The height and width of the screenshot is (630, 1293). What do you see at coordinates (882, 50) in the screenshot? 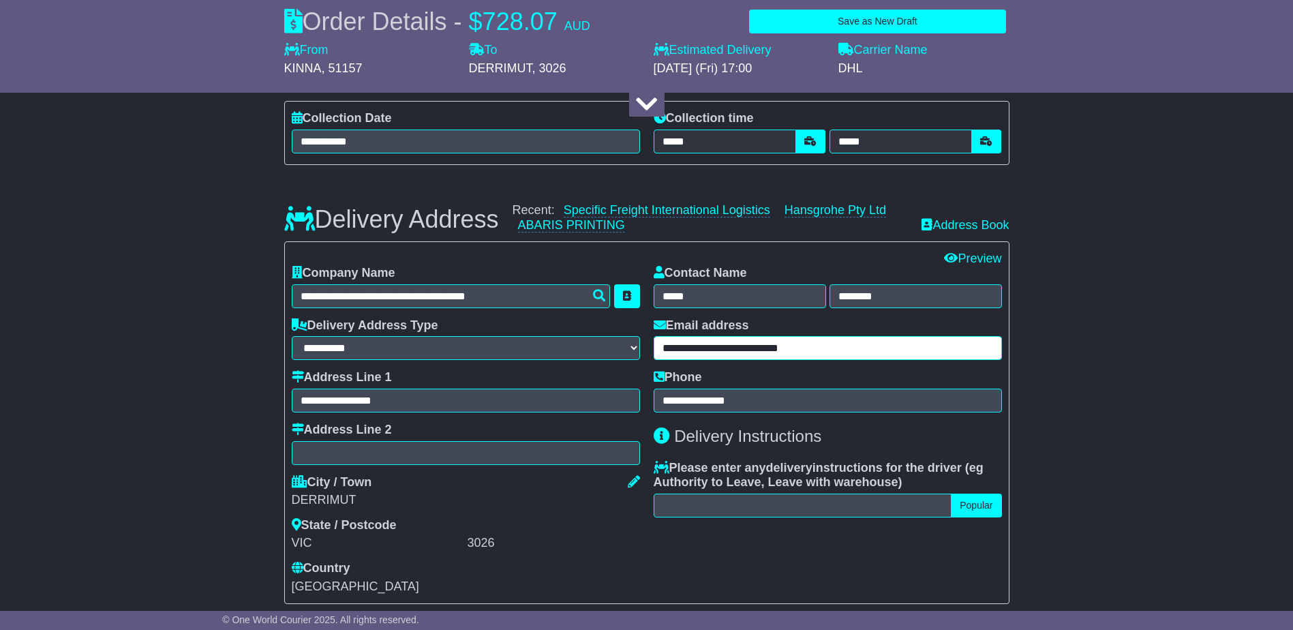
I see `label: Carrier Name` at bounding box center [882, 50].